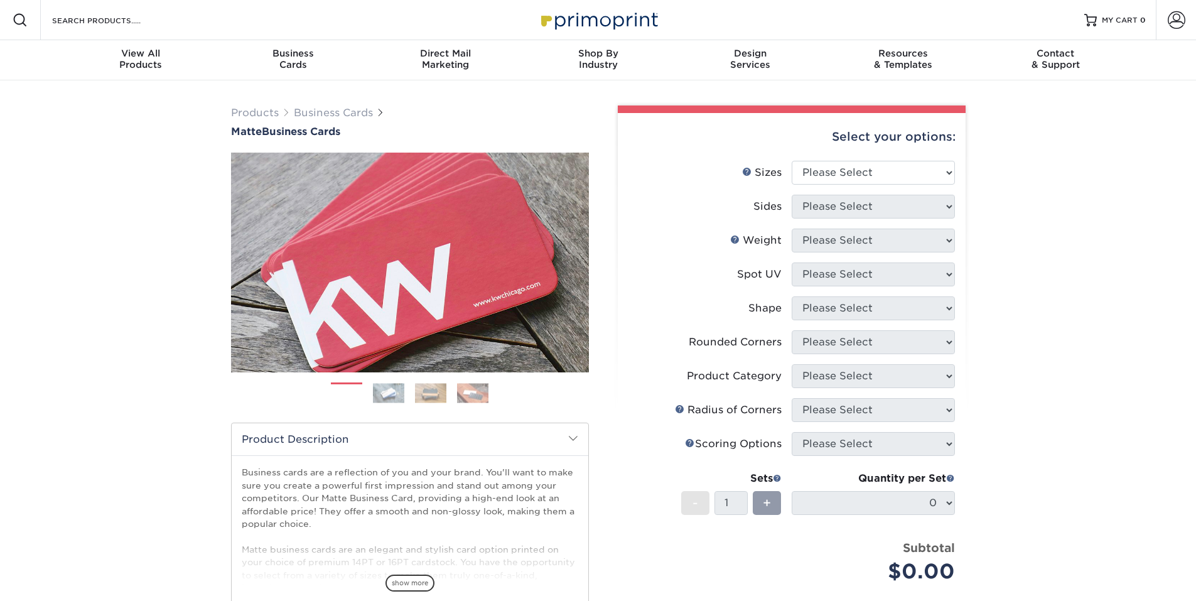 Image resolution: width=1196 pixels, height=601 pixels. Describe the element at coordinates (141, 60) in the screenshot. I see `a: View AllProducts` at that location.